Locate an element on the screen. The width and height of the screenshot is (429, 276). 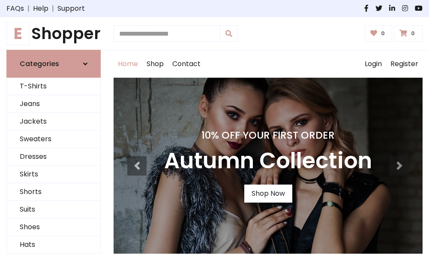
a: Dresses is located at coordinates (54, 157).